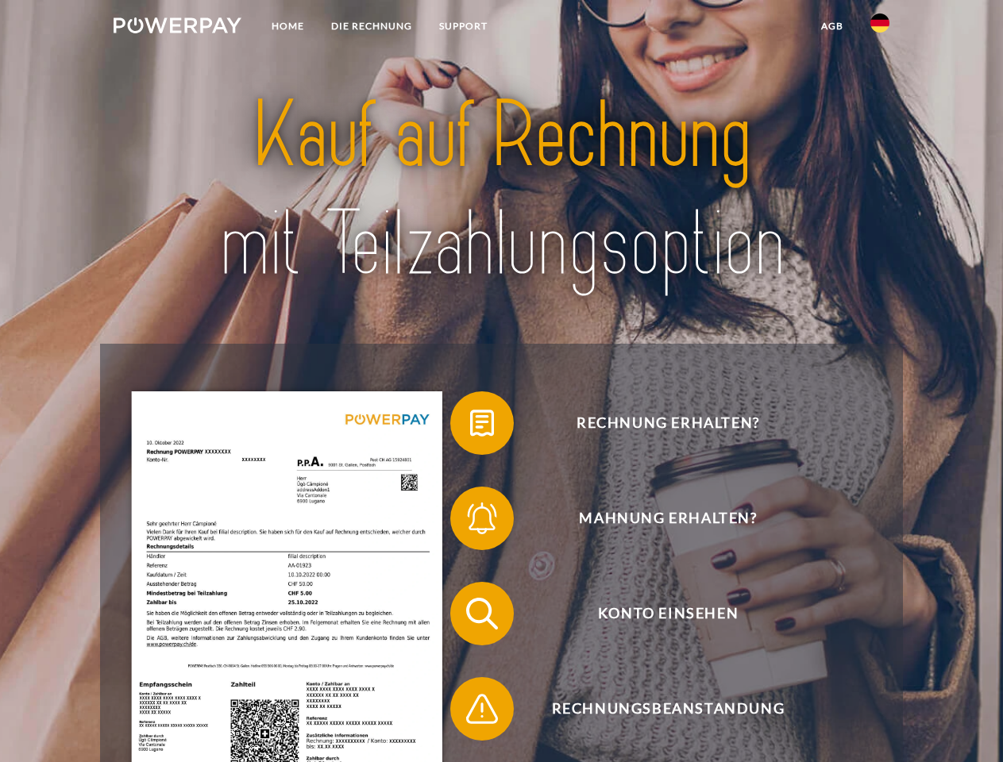 The image size is (1003, 762). I want to click on img: qb_bill.svg, so click(482, 423).